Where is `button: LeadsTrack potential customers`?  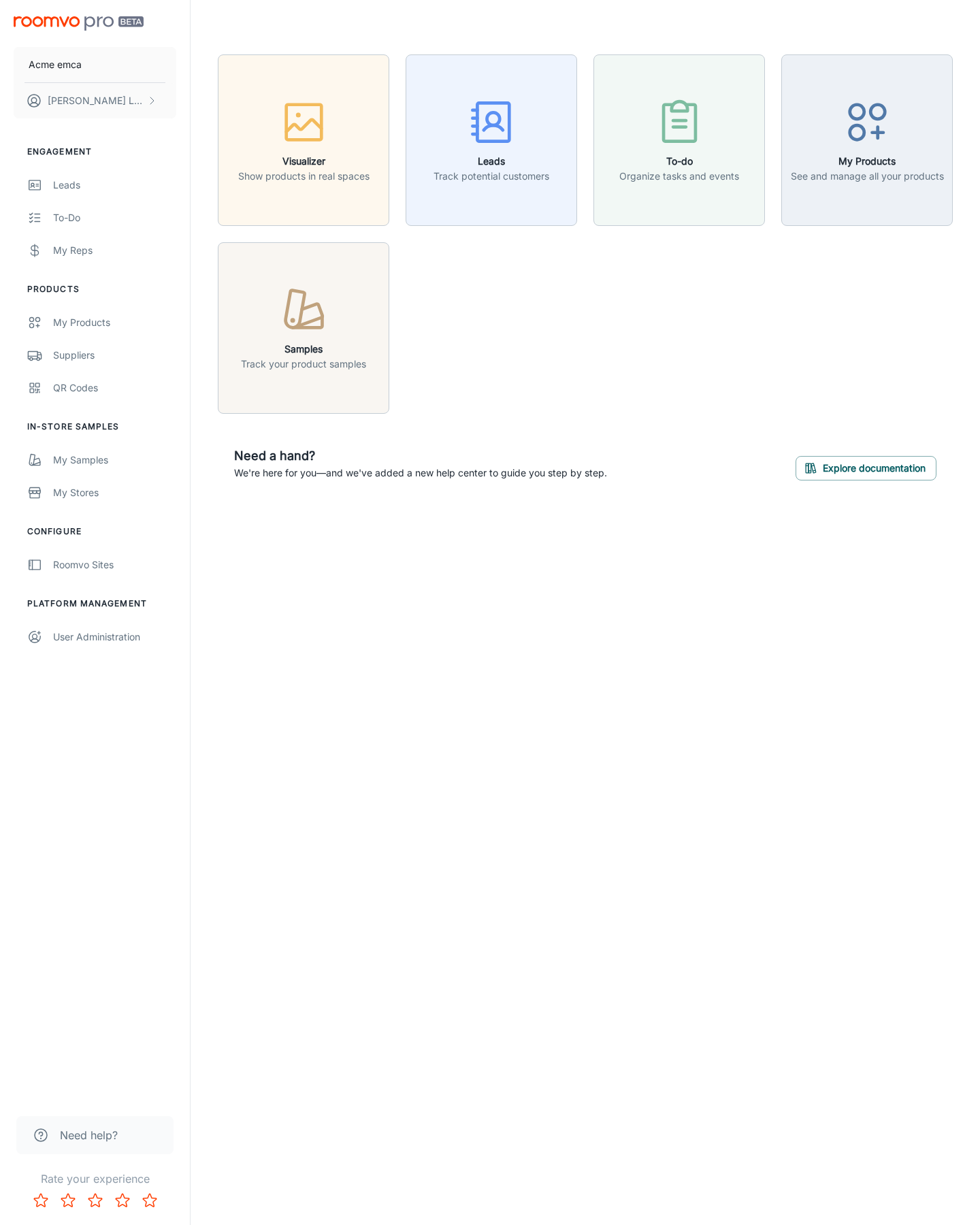
button: LeadsTrack potential customers is located at coordinates (491, 140).